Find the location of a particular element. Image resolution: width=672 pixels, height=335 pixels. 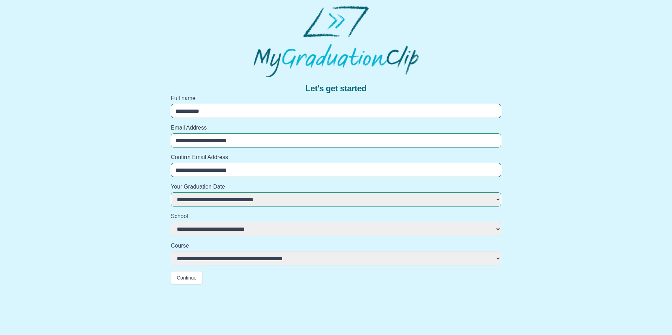

label: Confirm Email Address is located at coordinates (336, 158).